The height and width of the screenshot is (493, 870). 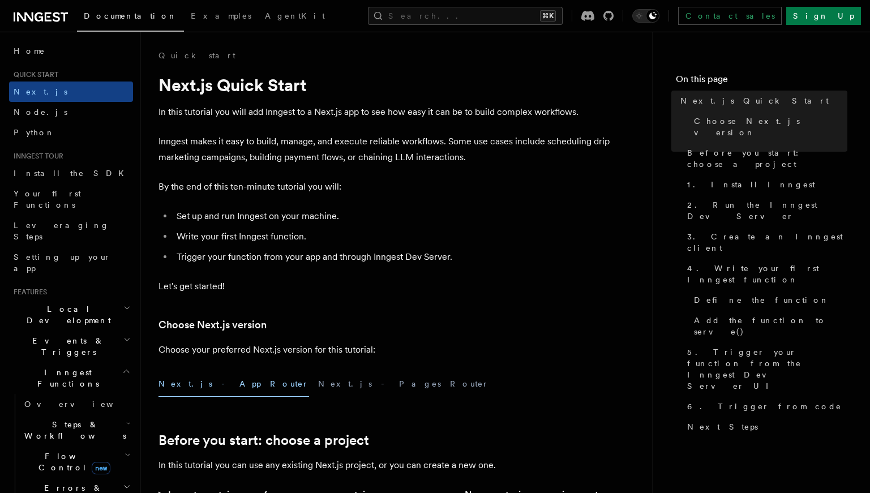 I want to click on p: Inngest makes it easy to build, manage, and execute reliable workflows. Some use cases include sc..., so click(x=385, y=149).